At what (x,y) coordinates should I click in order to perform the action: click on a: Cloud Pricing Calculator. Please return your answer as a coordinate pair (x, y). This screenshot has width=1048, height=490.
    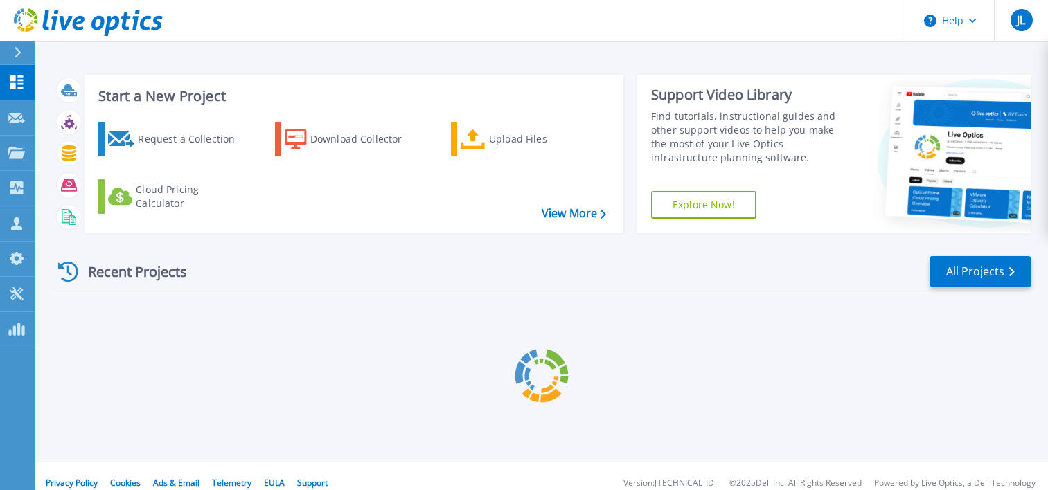
    Looking at the image, I should click on (175, 197).